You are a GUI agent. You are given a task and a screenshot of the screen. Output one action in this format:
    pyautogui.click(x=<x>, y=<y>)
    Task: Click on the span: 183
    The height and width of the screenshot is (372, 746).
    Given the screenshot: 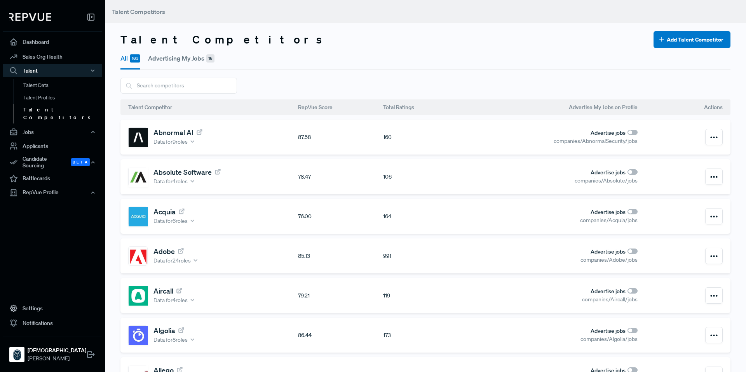 What is the action you would take?
    pyautogui.click(x=135, y=58)
    